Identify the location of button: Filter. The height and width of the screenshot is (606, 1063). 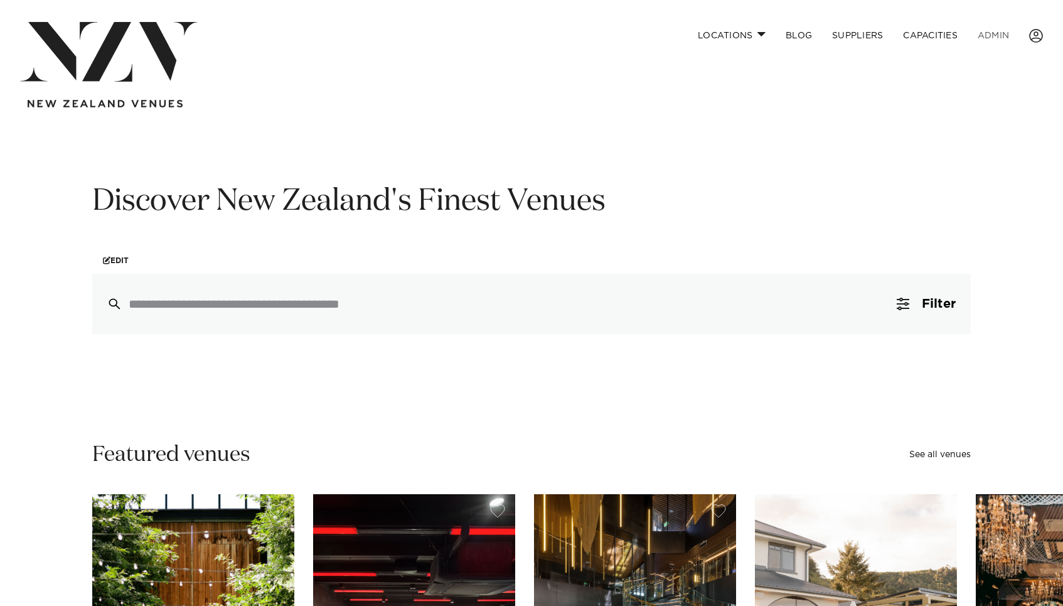
(926, 304).